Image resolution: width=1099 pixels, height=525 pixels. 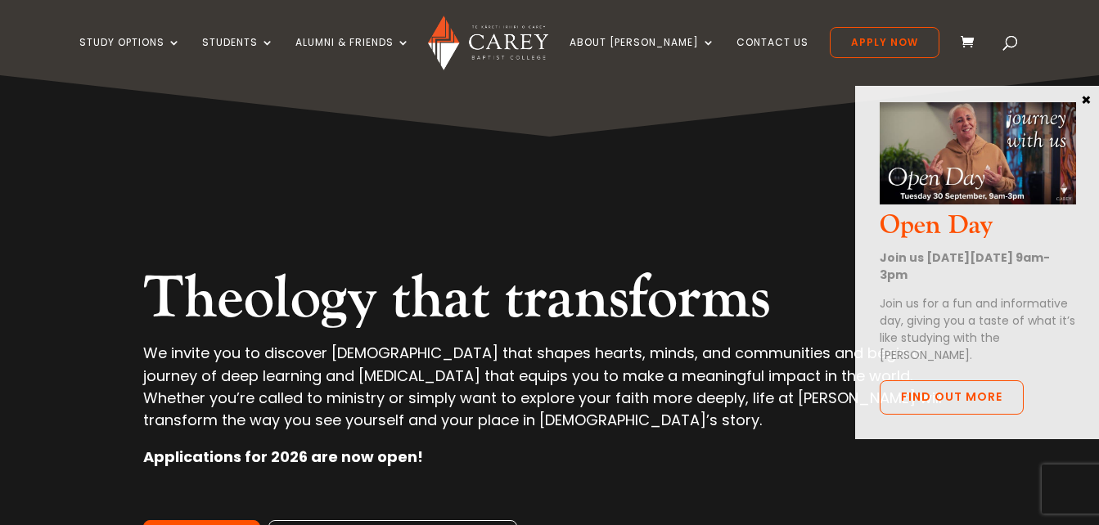 What do you see at coordinates (488, 43) in the screenshot?
I see `img: Carey Baptist College` at bounding box center [488, 43].